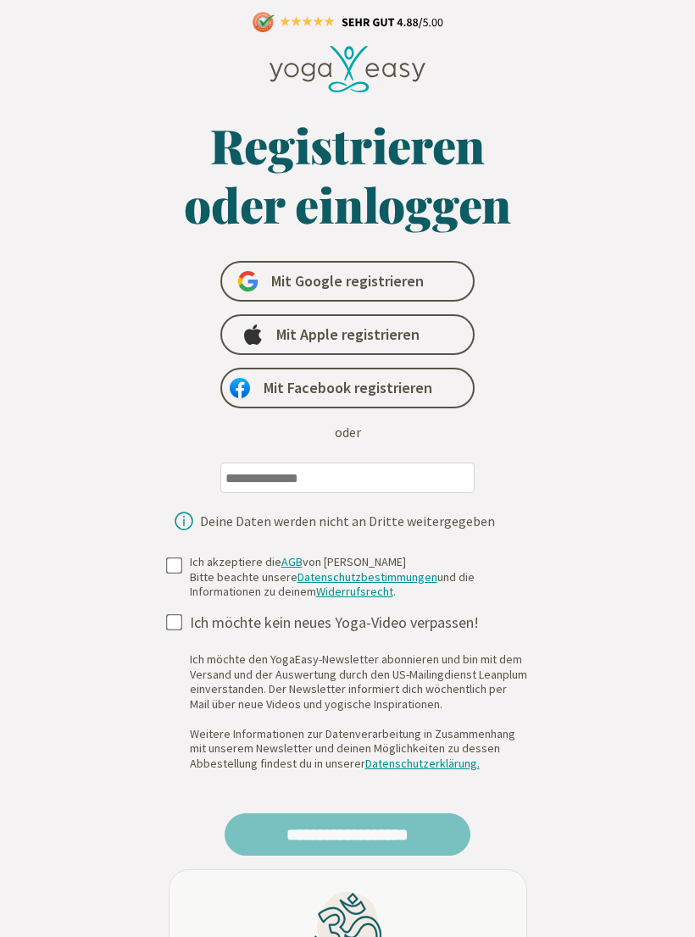 The height and width of the screenshot is (937, 695). I want to click on a: Mit Apple registrieren, so click(347, 335).